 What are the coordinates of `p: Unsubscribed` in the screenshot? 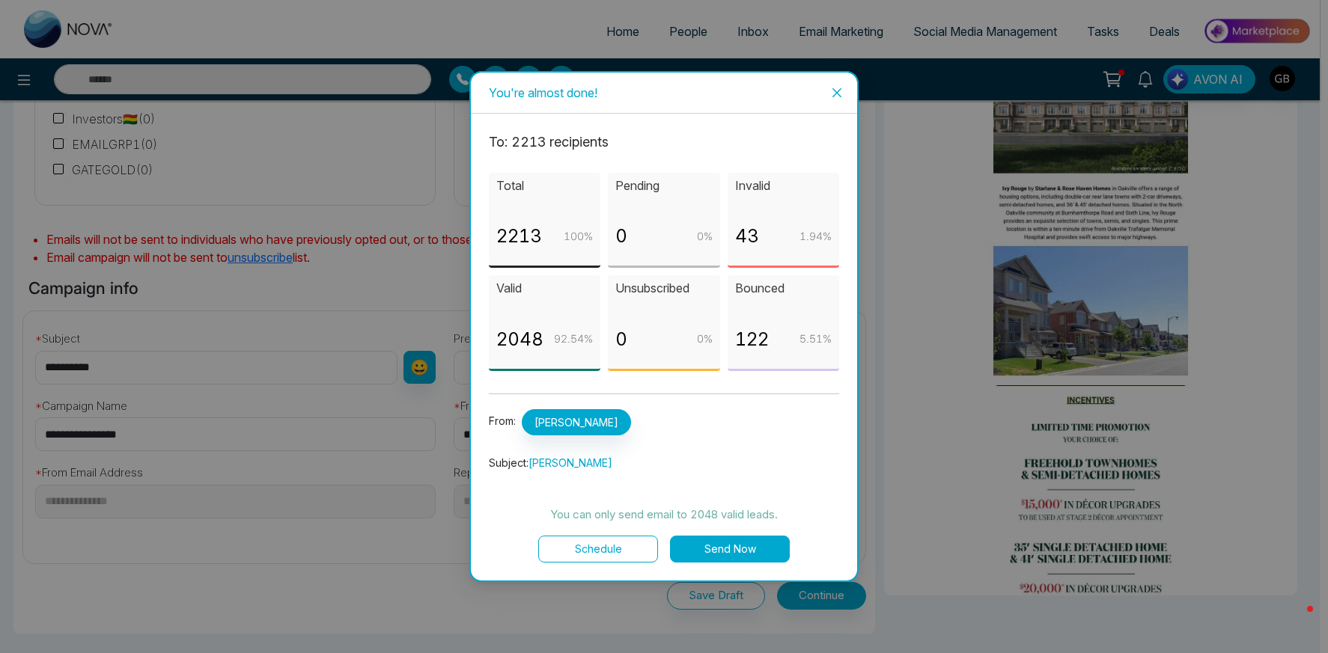 It's located at (663, 288).